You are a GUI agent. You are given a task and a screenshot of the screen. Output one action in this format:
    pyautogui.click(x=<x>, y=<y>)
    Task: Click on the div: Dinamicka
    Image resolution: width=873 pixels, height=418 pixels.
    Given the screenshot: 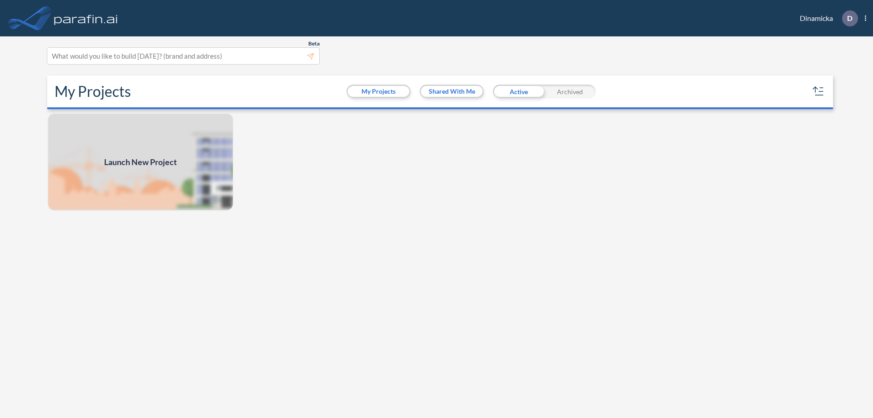 What is the action you would take?
    pyautogui.click(x=826, y=18)
    